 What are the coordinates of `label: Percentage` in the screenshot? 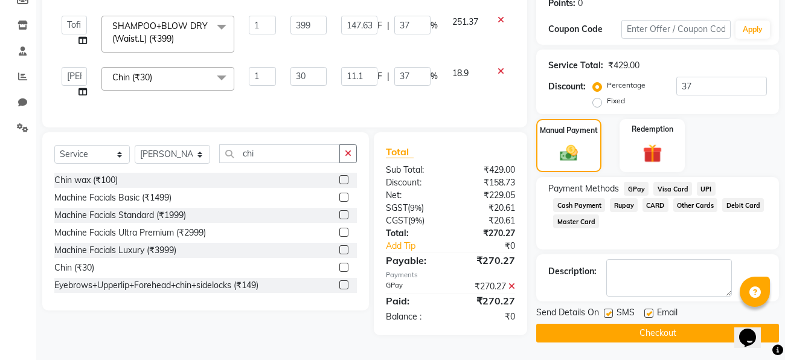 It's located at (626, 85).